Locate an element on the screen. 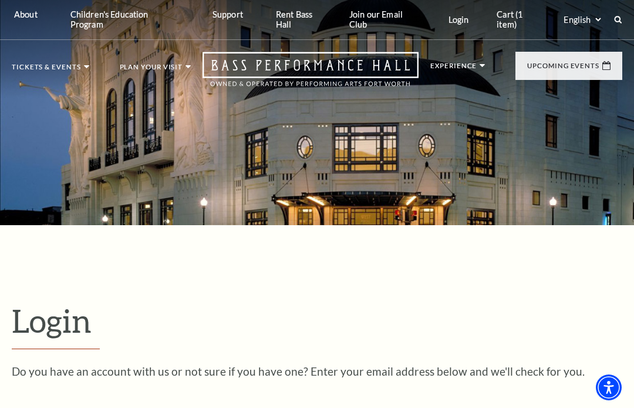 This screenshot has width=634, height=408. p: Do you have an account with us or not sure if you have one? Enter your email address below and we... is located at coordinates (317, 371).